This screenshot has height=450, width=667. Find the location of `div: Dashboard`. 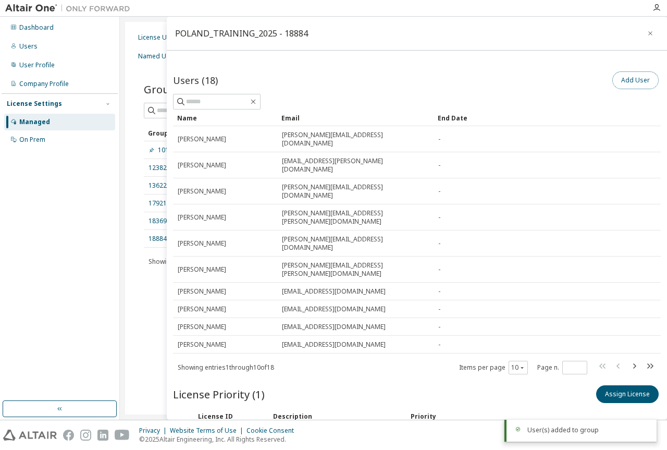

div: Dashboard is located at coordinates (36, 28).